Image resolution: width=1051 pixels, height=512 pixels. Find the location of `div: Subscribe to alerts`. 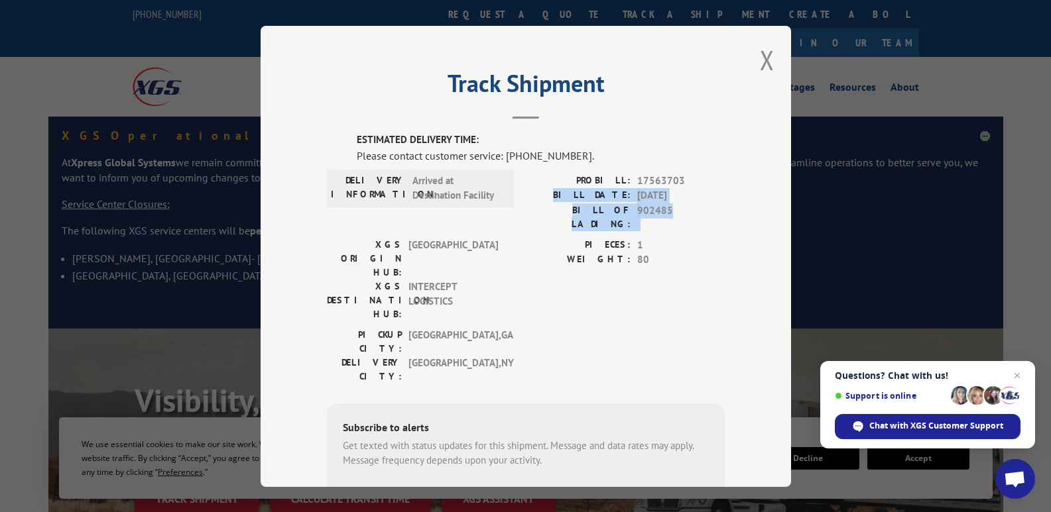

div: Subscribe to alerts is located at coordinates (526, 428).